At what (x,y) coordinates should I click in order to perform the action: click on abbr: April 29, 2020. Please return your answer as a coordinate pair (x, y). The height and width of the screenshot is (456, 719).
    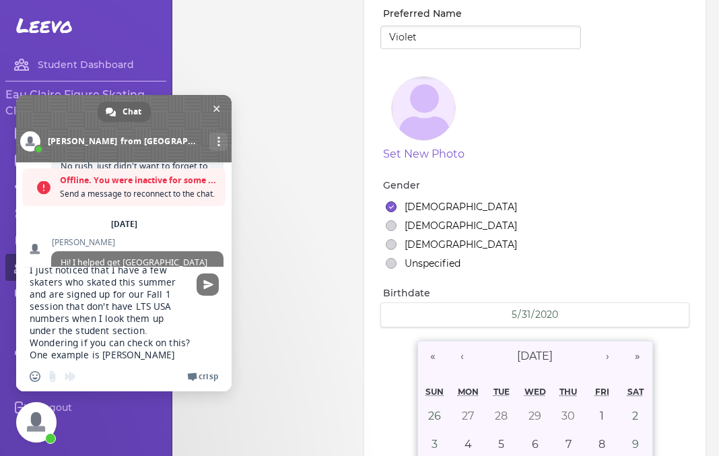
    Looking at the image, I should click on (535, 415).